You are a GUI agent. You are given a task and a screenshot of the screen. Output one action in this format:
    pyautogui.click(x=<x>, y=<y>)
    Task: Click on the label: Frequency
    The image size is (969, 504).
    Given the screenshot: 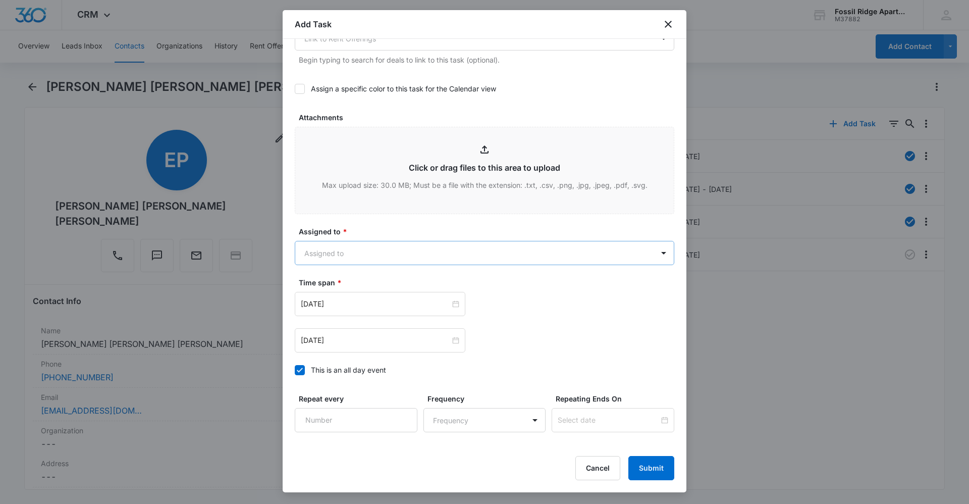 What is the action you would take?
    pyautogui.click(x=489, y=398)
    